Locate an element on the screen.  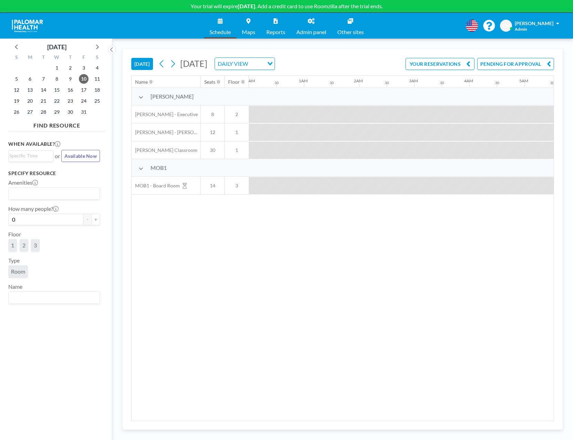
span: 12 is located at coordinates (213, 132).